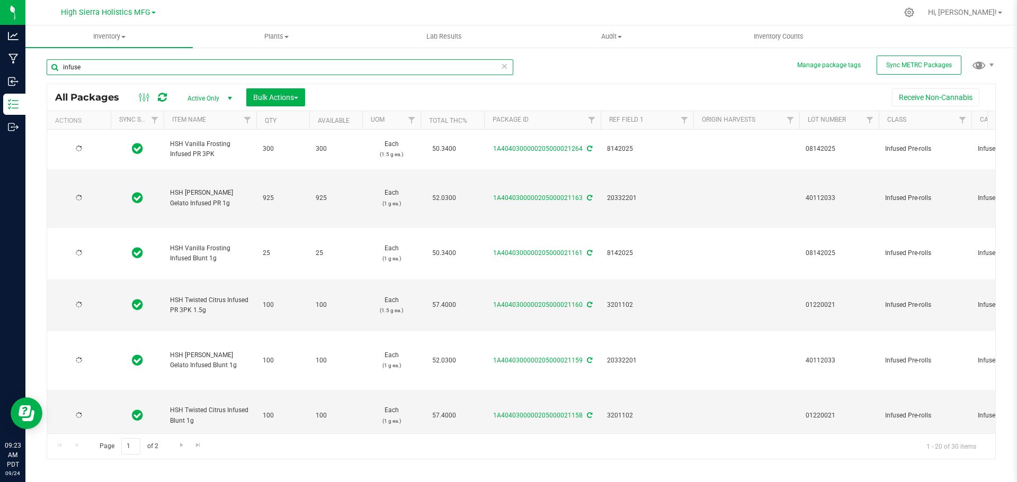  Describe the element at coordinates (334, 121) in the screenshot. I see `a: Available` at that location.